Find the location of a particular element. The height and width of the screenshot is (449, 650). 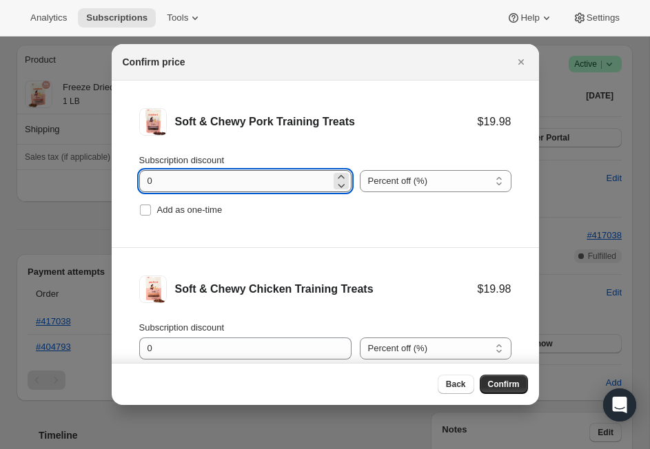

button: Subscriptions is located at coordinates (116, 18).